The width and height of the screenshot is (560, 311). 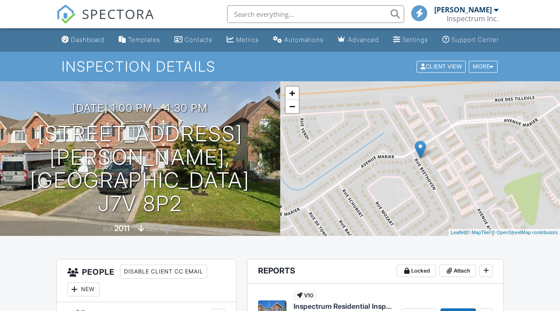 I want to click on div: Client View, so click(x=441, y=66).